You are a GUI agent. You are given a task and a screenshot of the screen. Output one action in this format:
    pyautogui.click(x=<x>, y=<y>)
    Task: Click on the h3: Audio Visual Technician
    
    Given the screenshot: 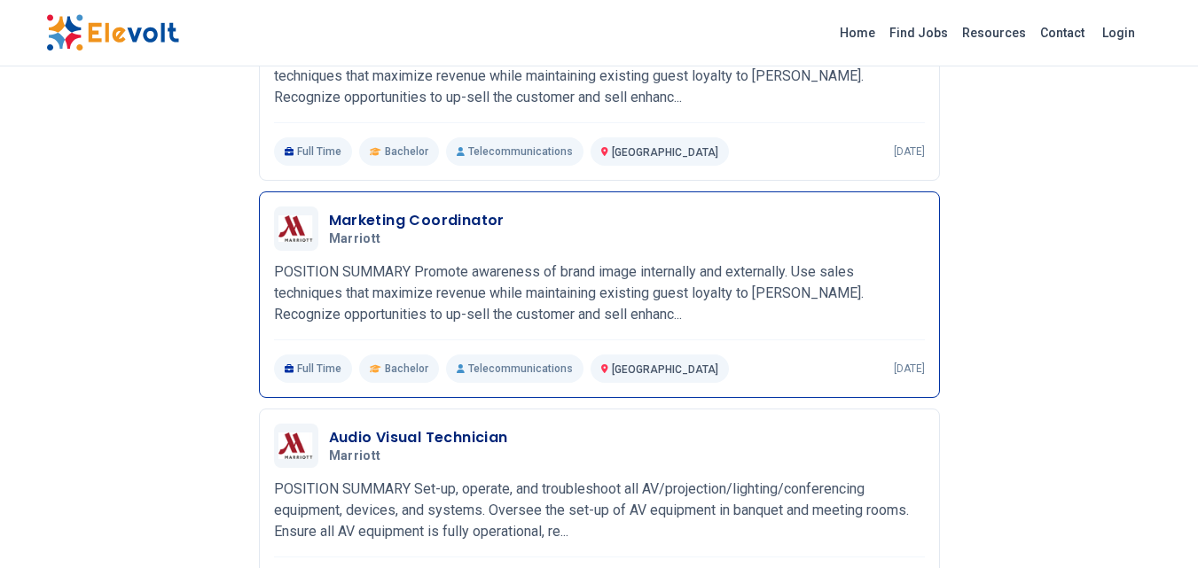 What is the action you would take?
    pyautogui.click(x=418, y=438)
    